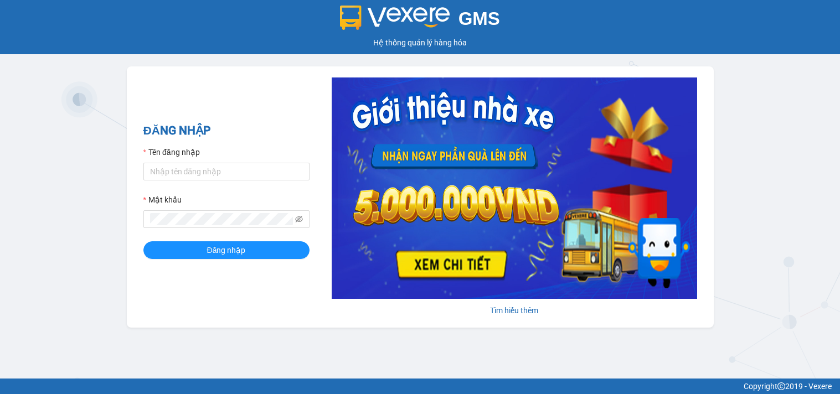  What do you see at coordinates (420, 386) in the screenshot?
I see `div: Copyright 2019 - Vexere` at bounding box center [420, 386].